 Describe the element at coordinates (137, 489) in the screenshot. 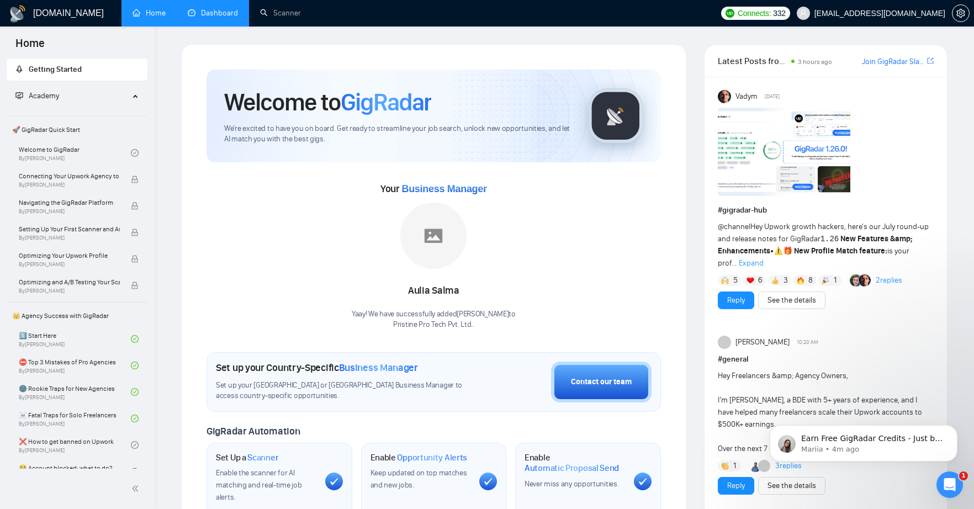

I see `span: double-left` at that location.